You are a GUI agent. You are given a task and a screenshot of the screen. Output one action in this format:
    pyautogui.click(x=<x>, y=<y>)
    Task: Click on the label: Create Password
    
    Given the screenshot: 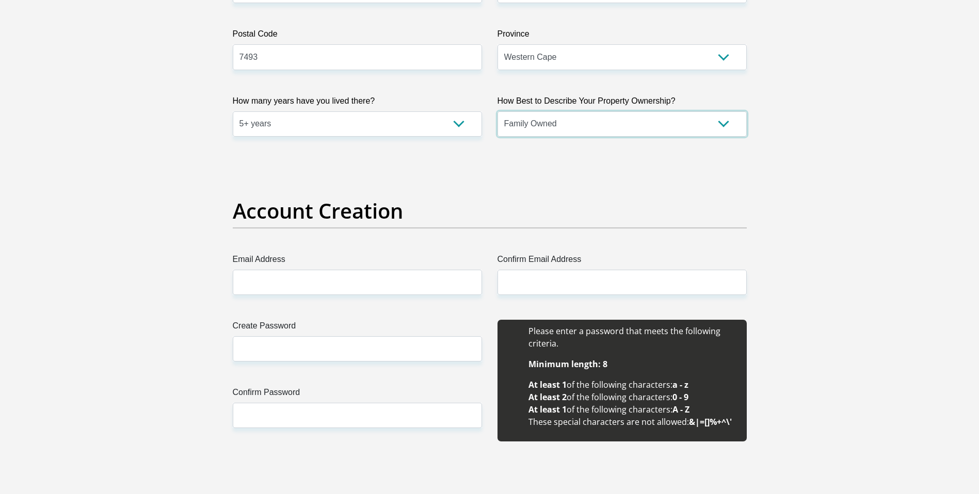 What is the action you would take?
    pyautogui.click(x=357, y=328)
    